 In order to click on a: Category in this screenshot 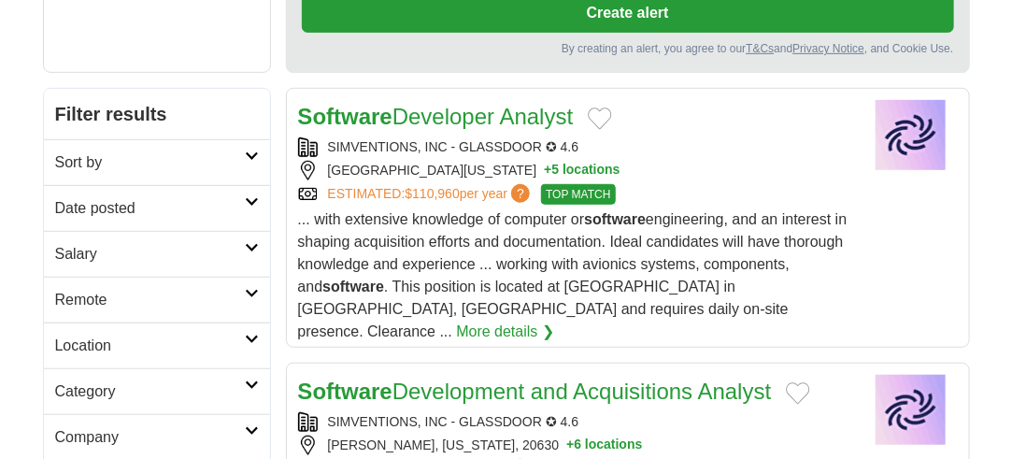, I will do `click(157, 390)`.